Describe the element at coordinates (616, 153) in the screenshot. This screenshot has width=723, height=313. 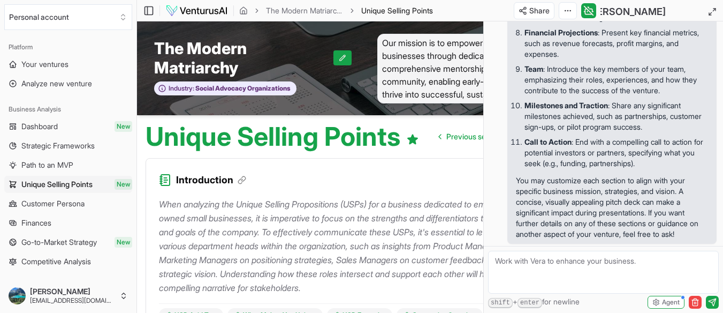
I see `p: : End with a compelling call to action for potential investors or partners, specifying what you s...` at that location.